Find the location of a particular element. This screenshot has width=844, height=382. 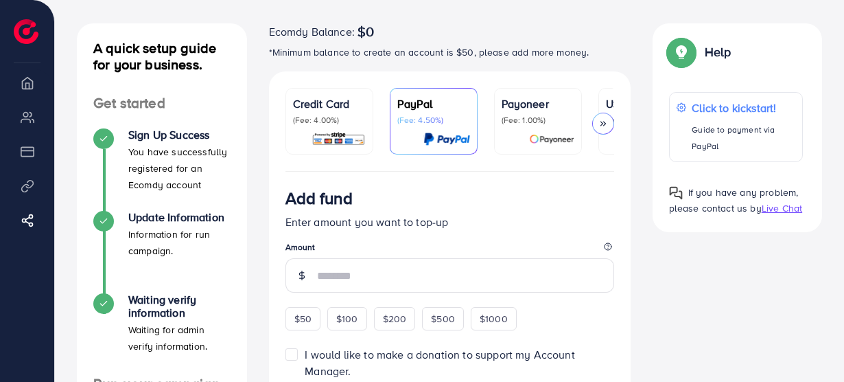

img: logo is located at coordinates (26, 32).